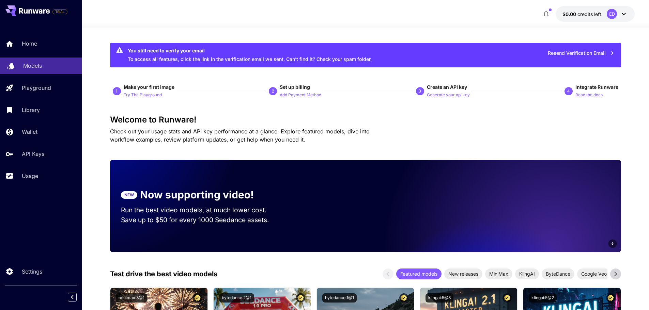 The image size is (649, 310). What do you see at coordinates (301, 95) in the screenshot?
I see `p: Add Payment Method` at bounding box center [301, 95].